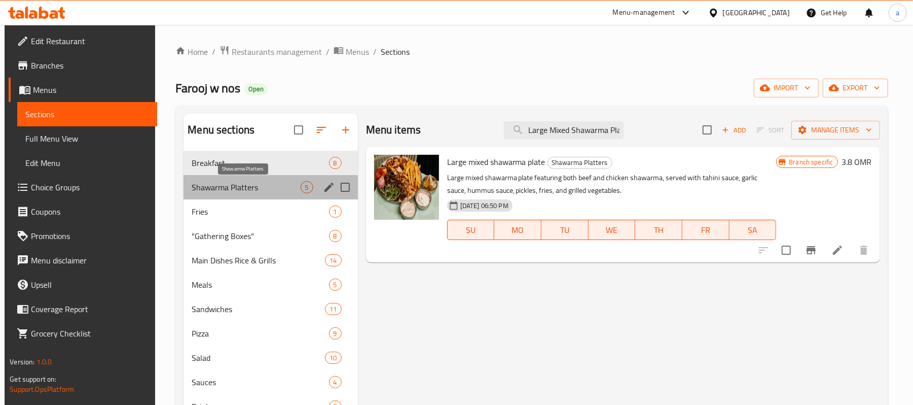  I want to click on div: "Gathering Boxes"8, so click(270, 236).